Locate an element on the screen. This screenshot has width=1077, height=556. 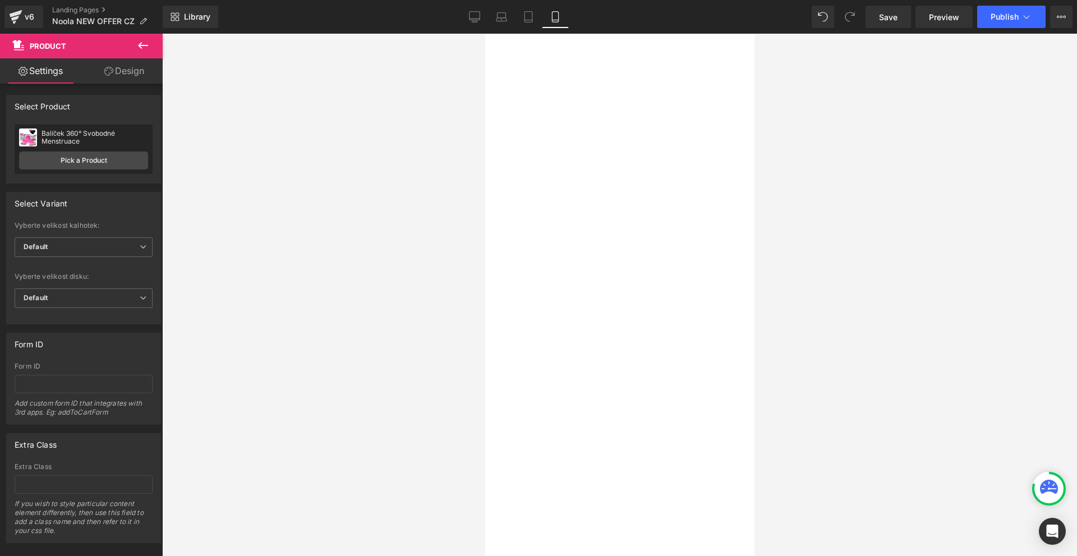
a: Mobile is located at coordinates (555, 17).